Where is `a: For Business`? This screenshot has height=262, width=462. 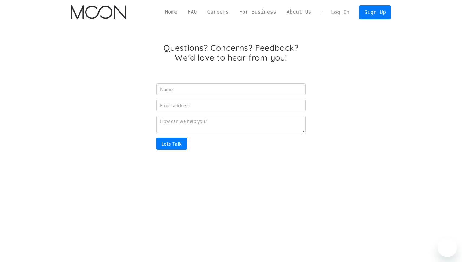
a: For Business is located at coordinates (258, 12).